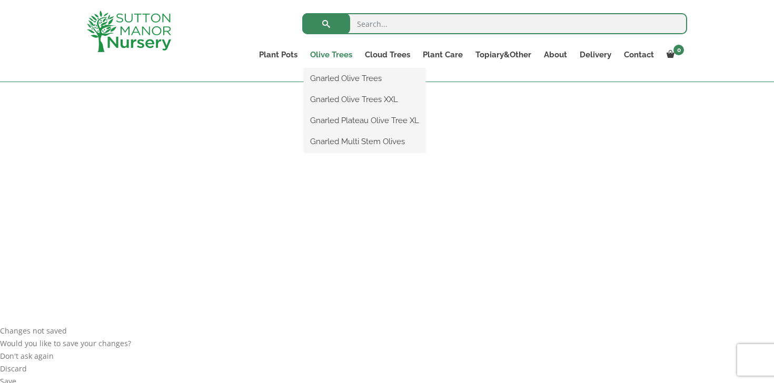 The height and width of the screenshot is (383, 774). Describe the element at coordinates (364, 99) in the screenshot. I see `a: Gnarled Olive Trees XXL` at that location.